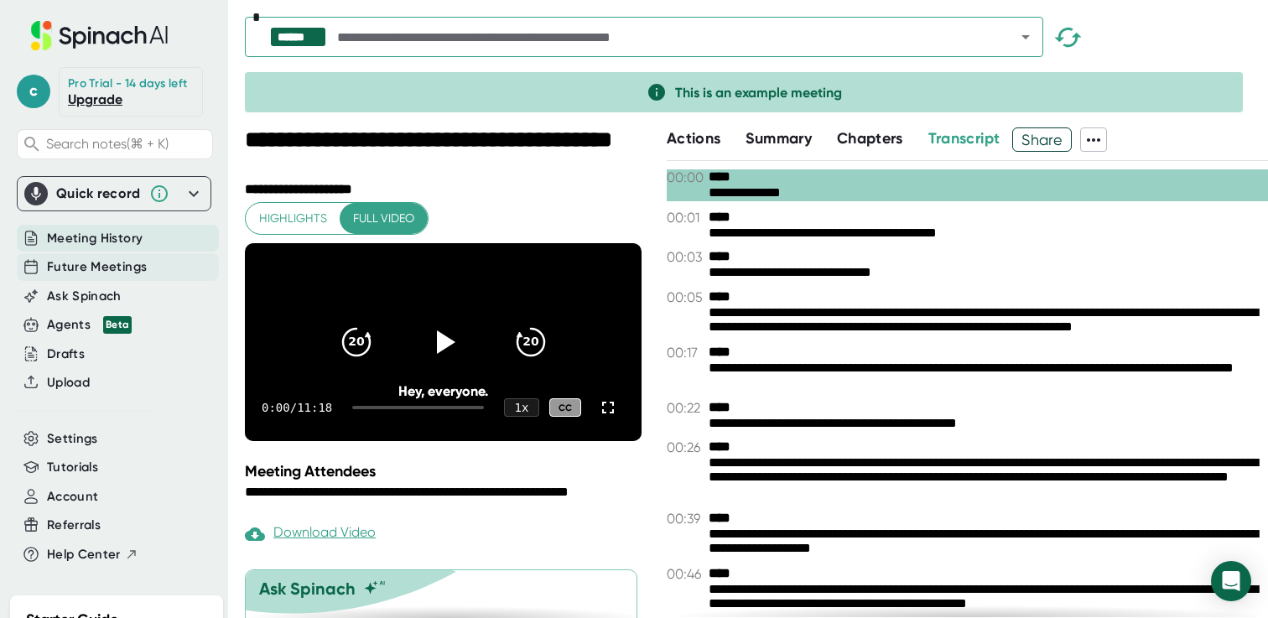 This screenshot has width=1268, height=618. What do you see at coordinates (685, 257) in the screenshot?
I see `span: 00:03` at bounding box center [685, 257].